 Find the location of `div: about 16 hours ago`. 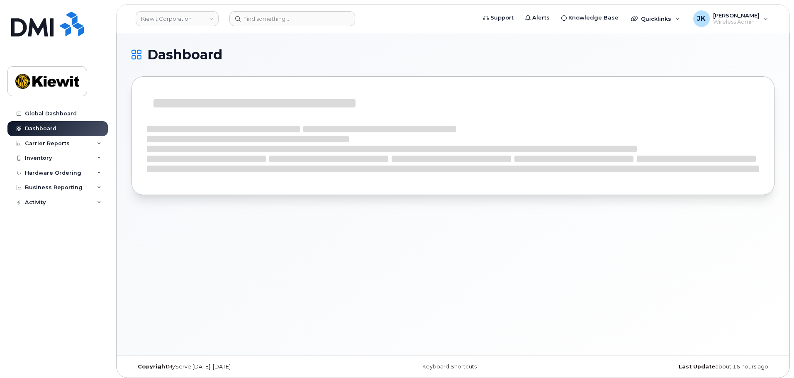

div: about 16 hours ago is located at coordinates (667, 367).